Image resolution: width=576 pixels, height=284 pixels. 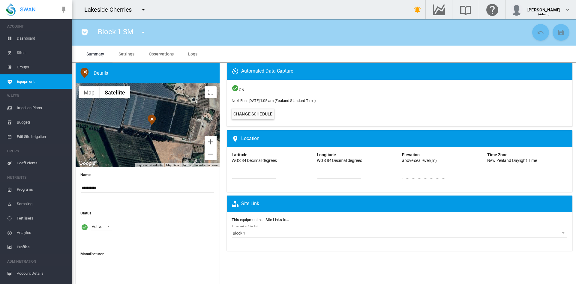 I want to click on span: Equipment, so click(x=42, y=82).